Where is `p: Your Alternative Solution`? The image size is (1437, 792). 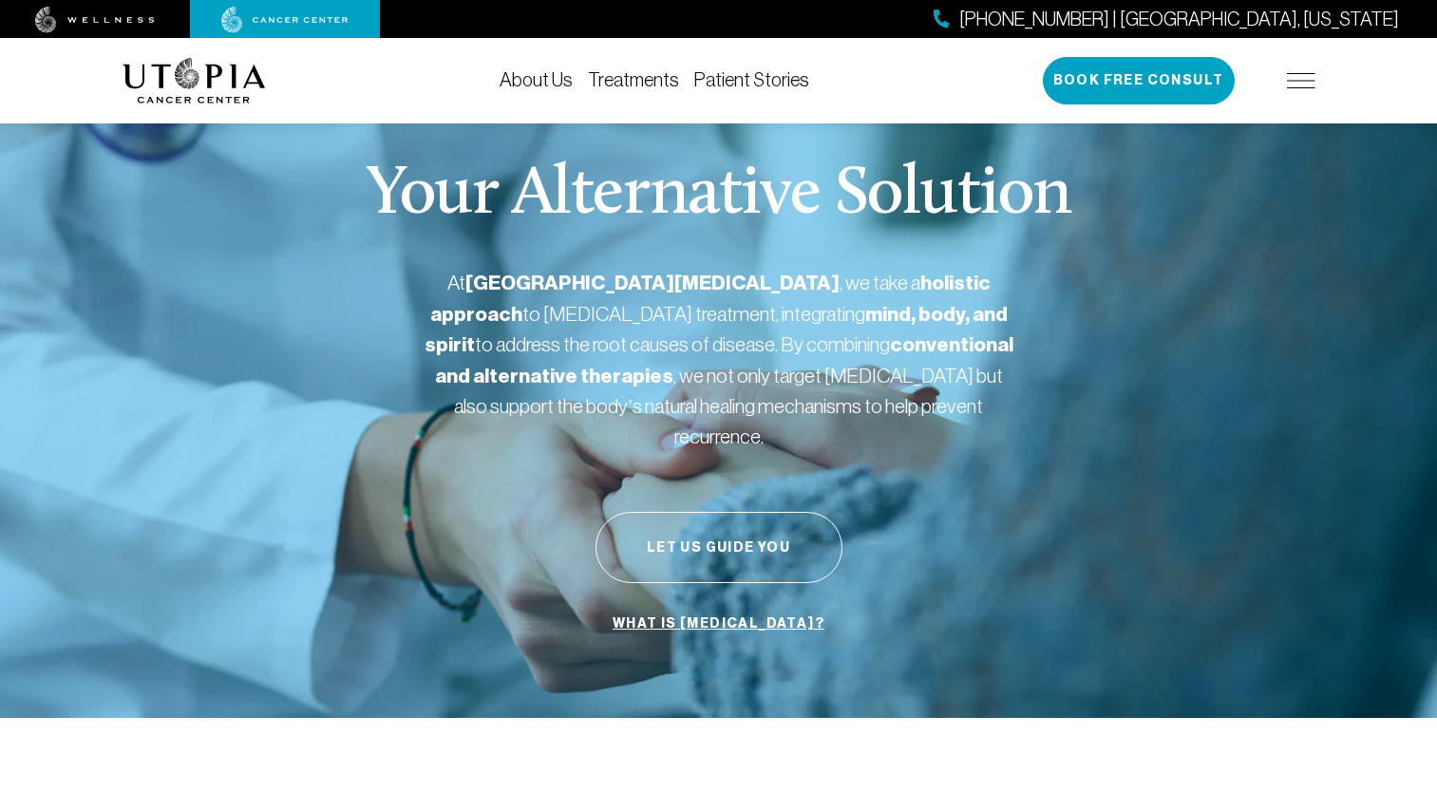
p: Your Alternative Solution is located at coordinates (718, 196).